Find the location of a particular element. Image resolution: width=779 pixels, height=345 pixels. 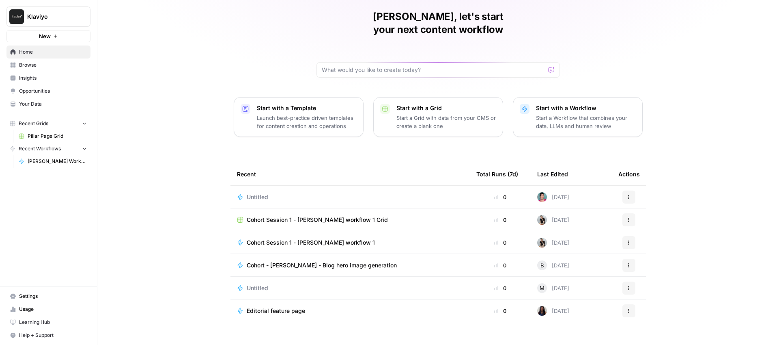

a: Pillar Page Grid is located at coordinates (53, 136).